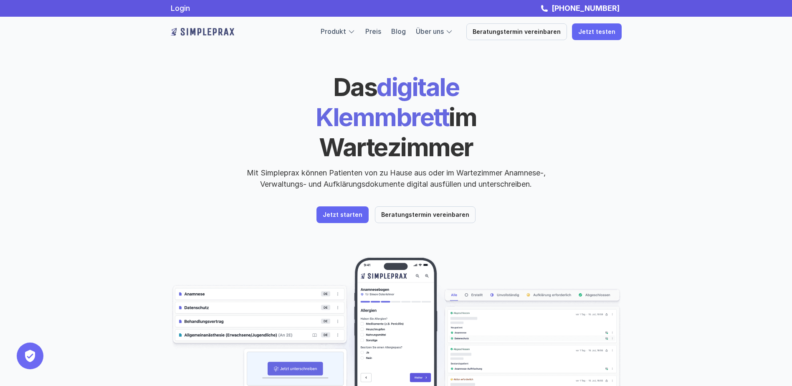  What do you see at coordinates (396, 178) in the screenshot?
I see `p: Mit Simpleprax können Patienten von zu Hause aus oder im Wartezimmer Anamnese-, Verwaltungs- und ...` at bounding box center [396, 178].